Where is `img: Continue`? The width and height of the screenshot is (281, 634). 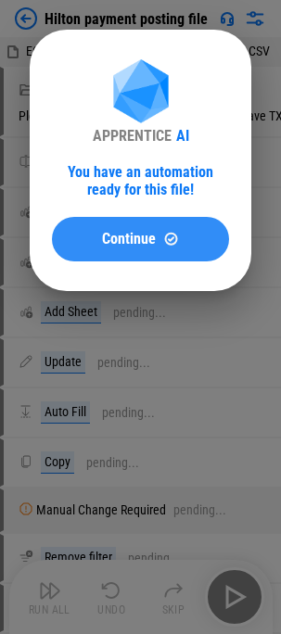 img: Continue is located at coordinates (171, 238).